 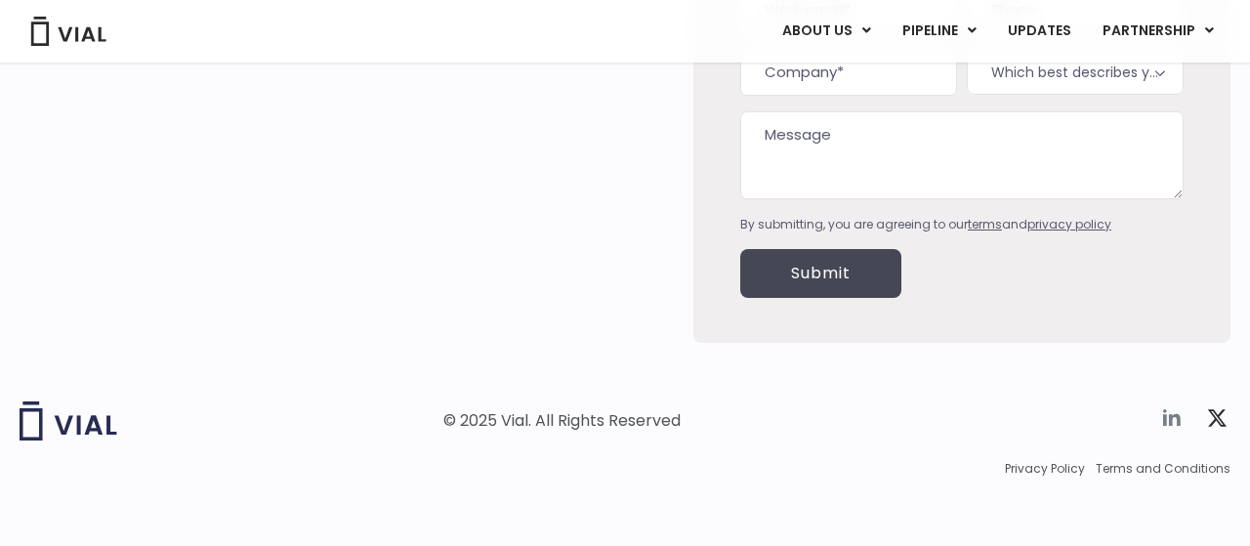 I want to click on a: PIPELINEMenu Toggle, so click(x=939, y=31).